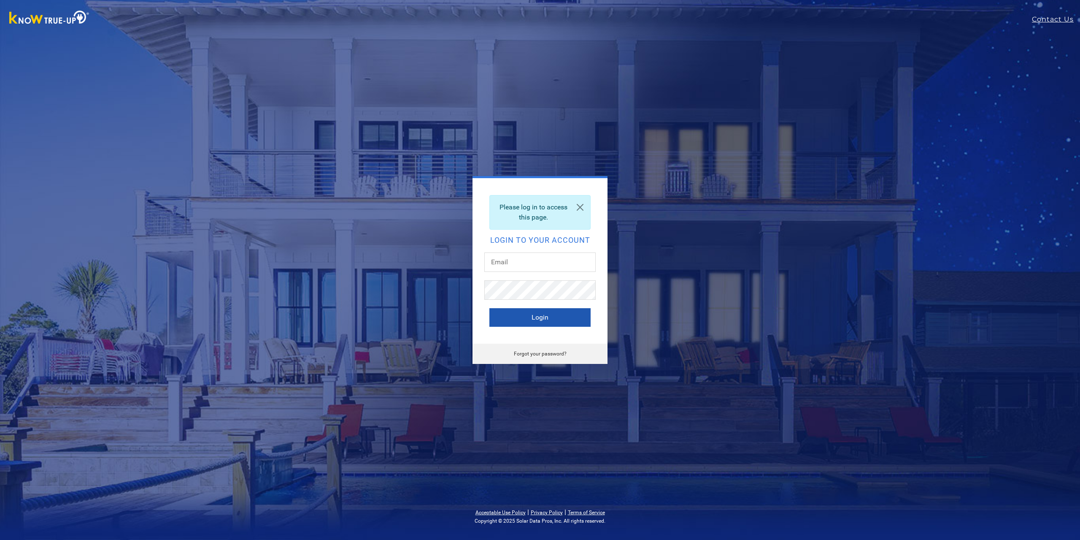 This screenshot has width=1080, height=540. What do you see at coordinates (540, 262) in the screenshot?
I see `input: Email` at bounding box center [540, 262].